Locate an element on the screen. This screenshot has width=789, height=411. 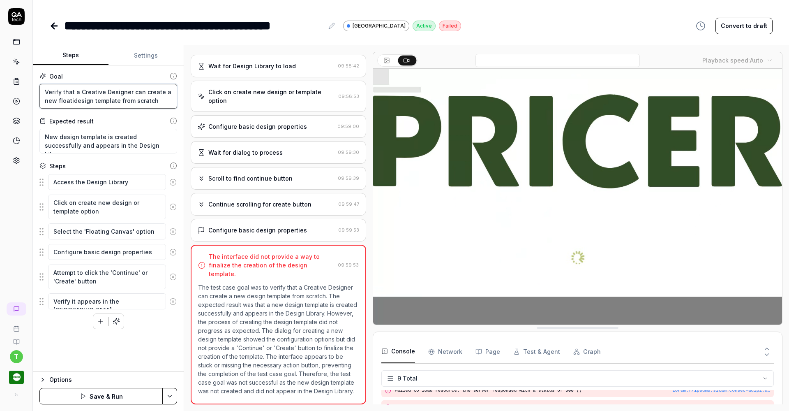
div: Steps is located at coordinates (58, 166).